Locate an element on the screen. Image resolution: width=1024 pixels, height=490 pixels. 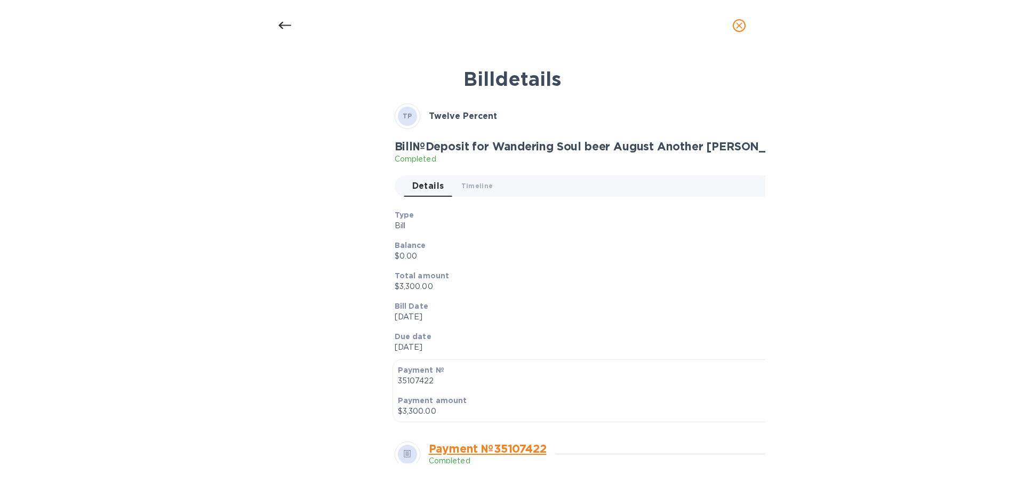
span: Details is located at coordinates (428, 186).